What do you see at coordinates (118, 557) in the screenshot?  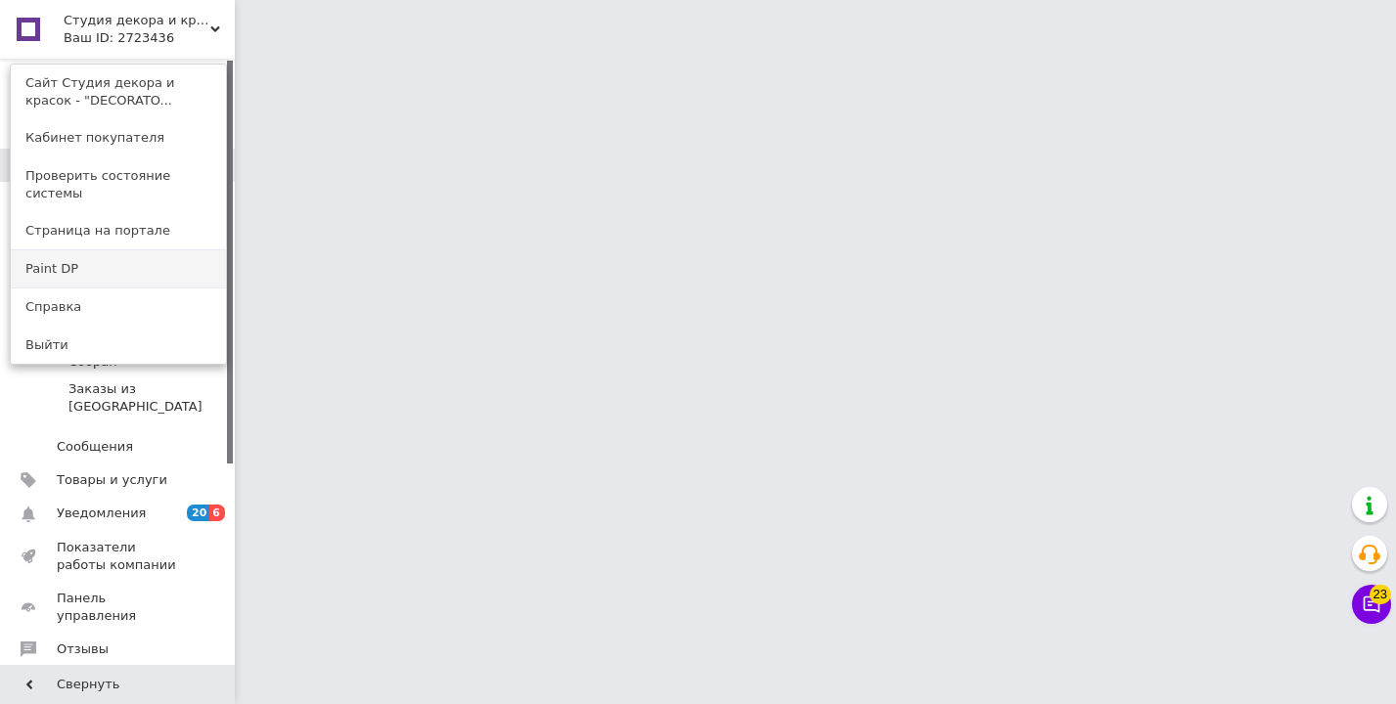 I see `span: Показатели работы компании` at bounding box center [118, 557].